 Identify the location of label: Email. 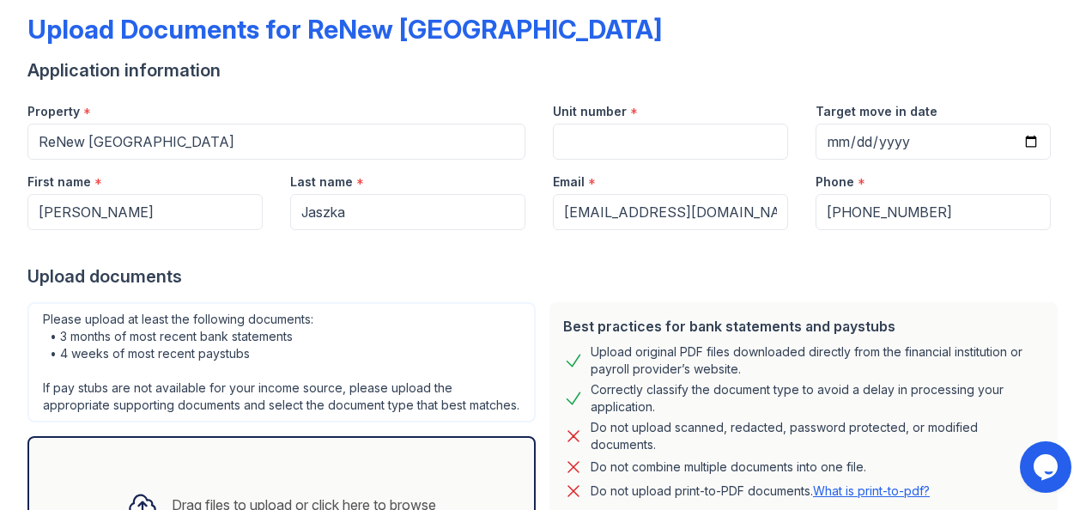
(568, 182).